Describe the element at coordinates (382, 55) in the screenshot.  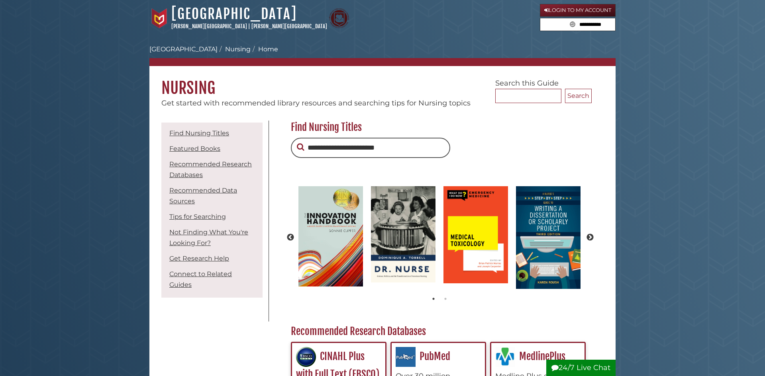
I see `nav: breadcrumb` at that location.